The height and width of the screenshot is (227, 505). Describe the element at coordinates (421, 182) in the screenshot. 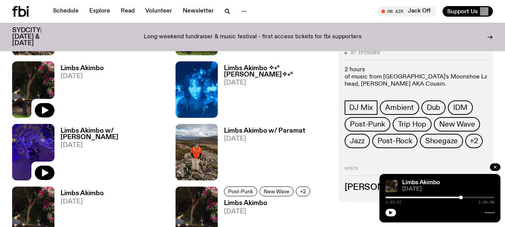

I see `a: Limbs Akimbo` at that location.